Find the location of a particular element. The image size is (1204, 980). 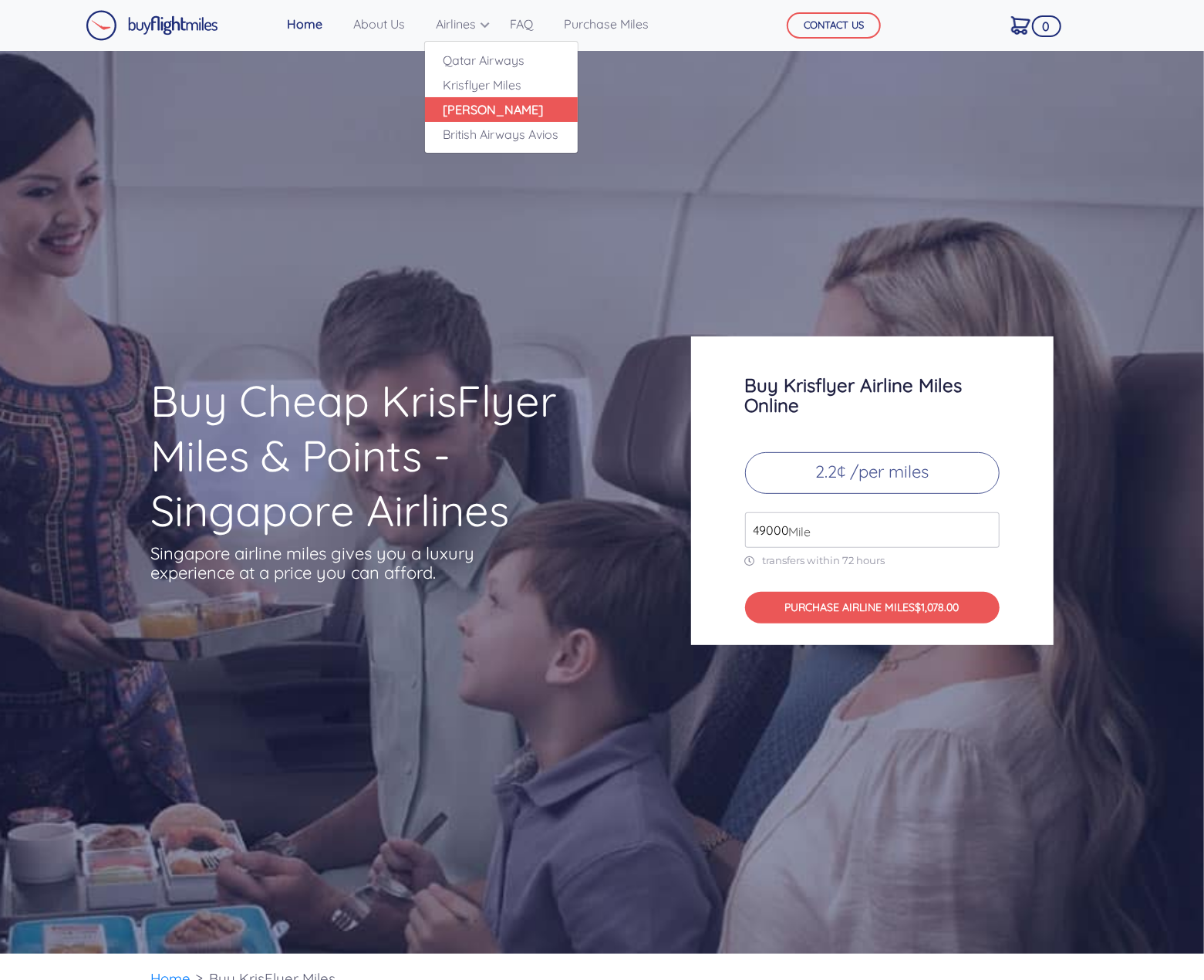

a: Buy Flight Miles Logo is located at coordinates (152, 26).